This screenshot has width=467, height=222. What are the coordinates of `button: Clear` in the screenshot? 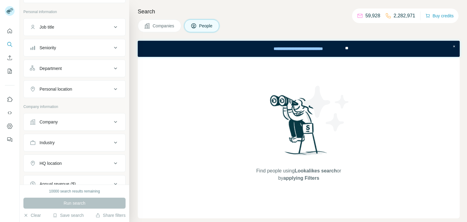 It's located at (32, 215).